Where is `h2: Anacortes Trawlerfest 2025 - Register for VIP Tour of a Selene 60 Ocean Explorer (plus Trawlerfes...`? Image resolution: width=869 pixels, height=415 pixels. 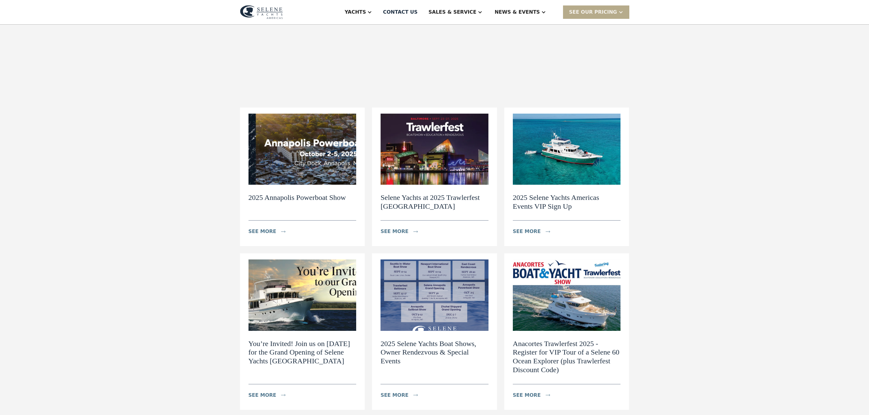
h2: Anacortes Trawlerfest 2025 - Register for VIP Tour of a Selene 60 Ocean Explorer (plus Trawlerfes... is located at coordinates (566, 357).